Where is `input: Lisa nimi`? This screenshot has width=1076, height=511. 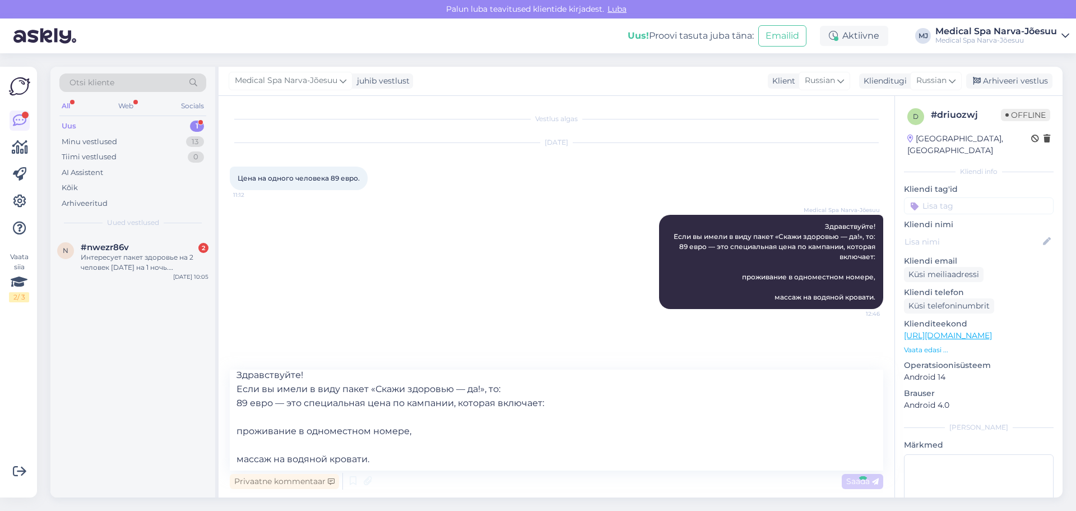 input: Lisa nimi is located at coordinates (973, 242).